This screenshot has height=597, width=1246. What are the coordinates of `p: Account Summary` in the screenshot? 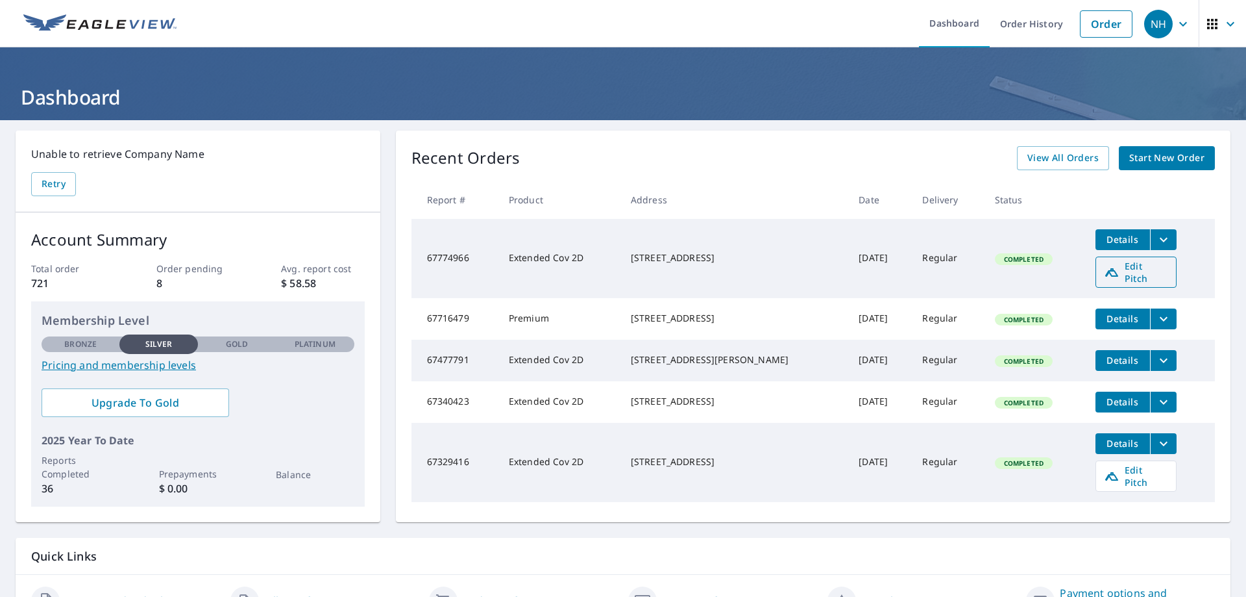 It's located at (198, 240).